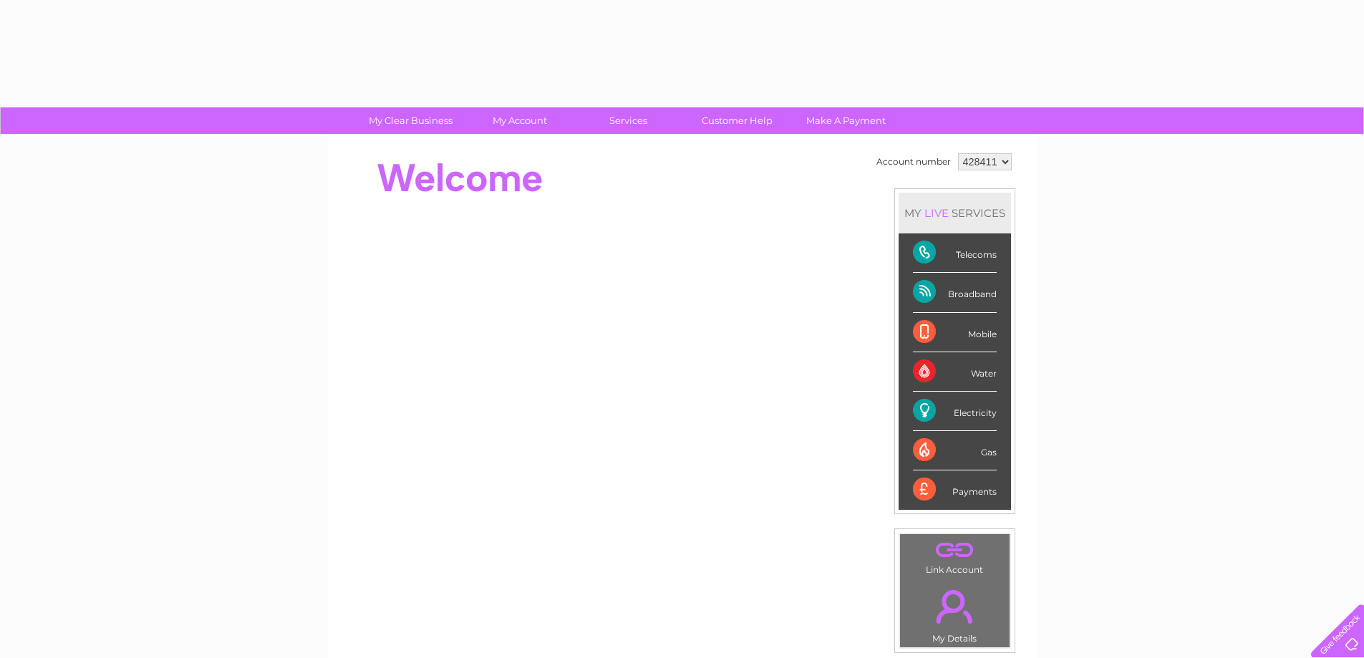 The width and height of the screenshot is (1364, 658). Describe the element at coordinates (519, 120) in the screenshot. I see `a: My Account` at that location.